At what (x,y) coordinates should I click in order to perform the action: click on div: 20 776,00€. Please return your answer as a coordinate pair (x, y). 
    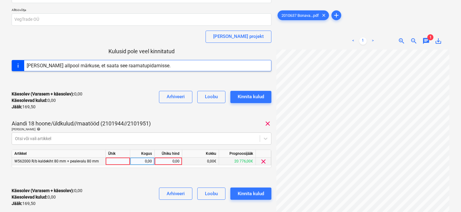
    Looking at the image, I should click on (237, 161).